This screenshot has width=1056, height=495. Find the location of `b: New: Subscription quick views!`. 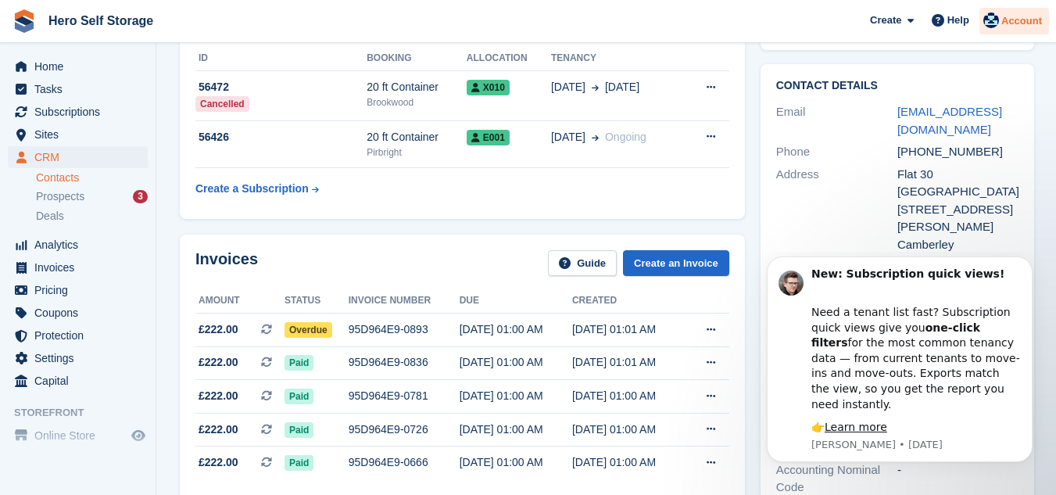

b: New: Subscription quick views! is located at coordinates (164, 22).